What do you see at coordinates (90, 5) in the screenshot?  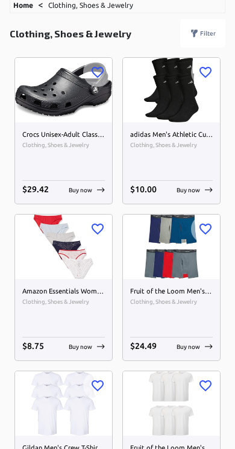 I see `a: Clothing, Shoes & Jewelry` at bounding box center [90, 5].